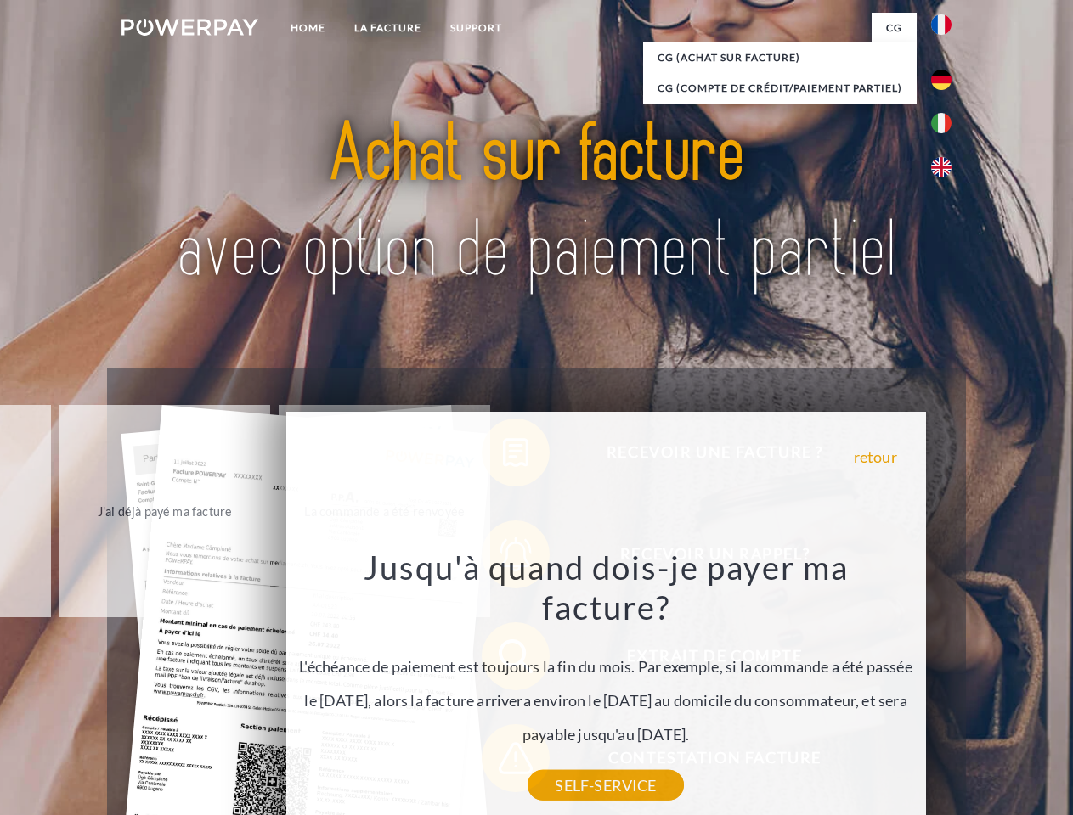  I want to click on a: Home, so click(307, 28).